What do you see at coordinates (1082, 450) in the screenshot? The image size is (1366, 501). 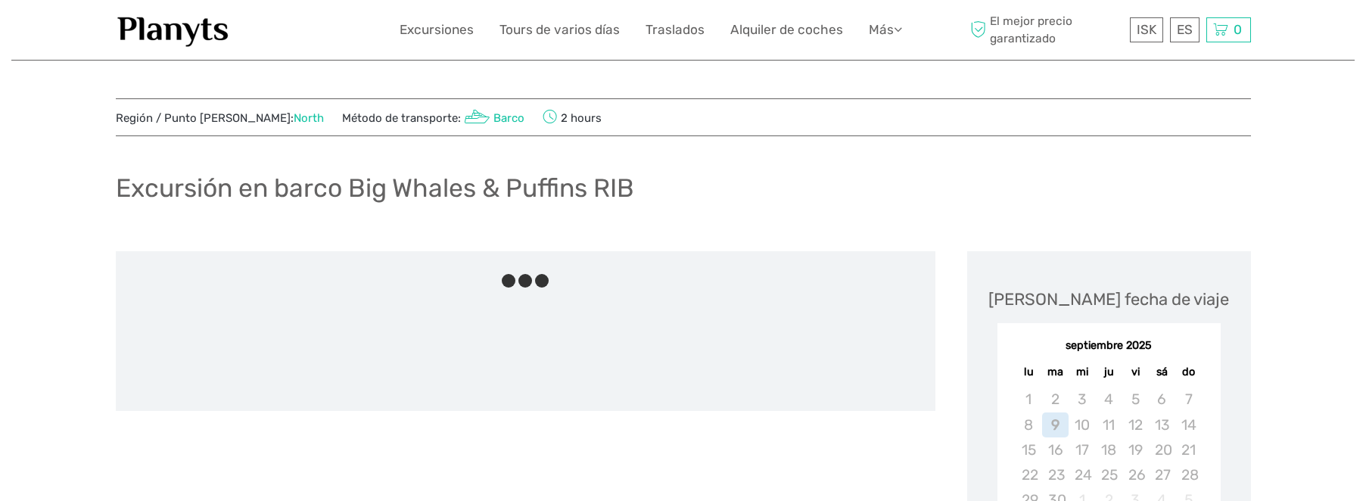 I see `div: Not available miércoles, 17 de septiembre de 2025` at bounding box center [1082, 450].